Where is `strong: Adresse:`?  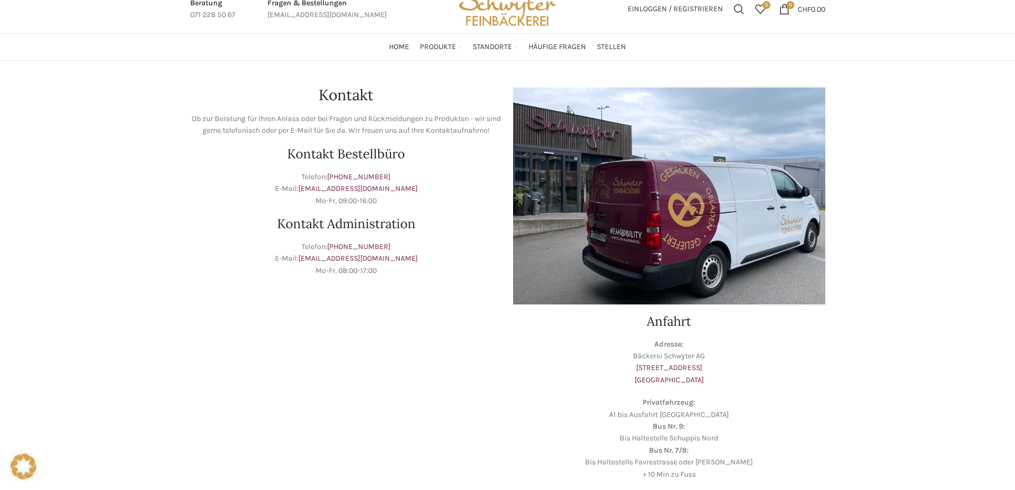
strong: Adresse: is located at coordinates (669, 344).